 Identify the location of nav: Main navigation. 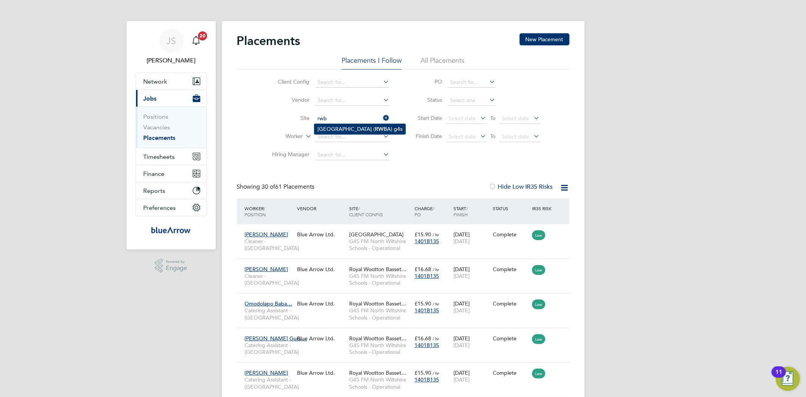
(171, 135).